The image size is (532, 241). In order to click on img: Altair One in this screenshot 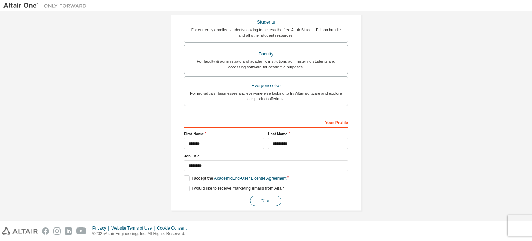, I will do `click(47, 6)`.